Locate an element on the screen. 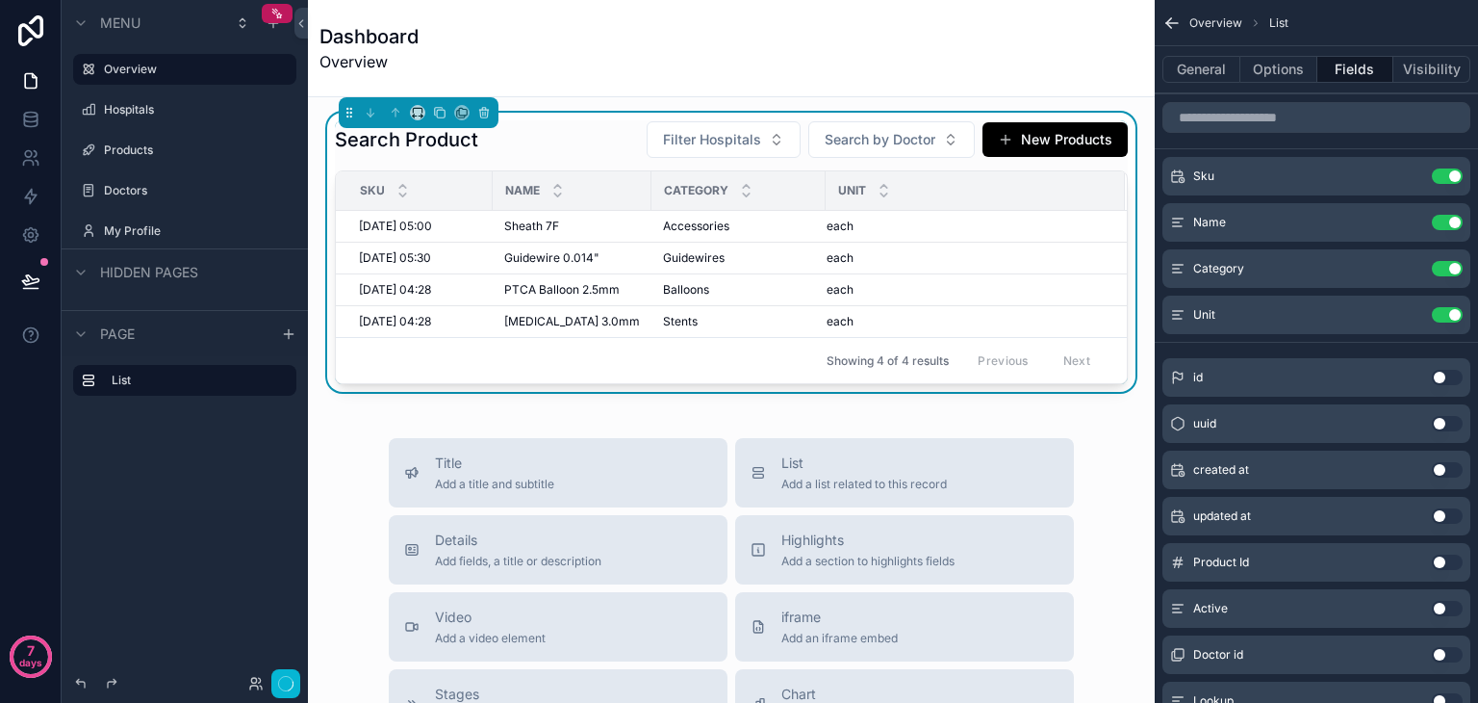 The height and width of the screenshot is (703, 1478). span: iframe is located at coordinates (839, 617).